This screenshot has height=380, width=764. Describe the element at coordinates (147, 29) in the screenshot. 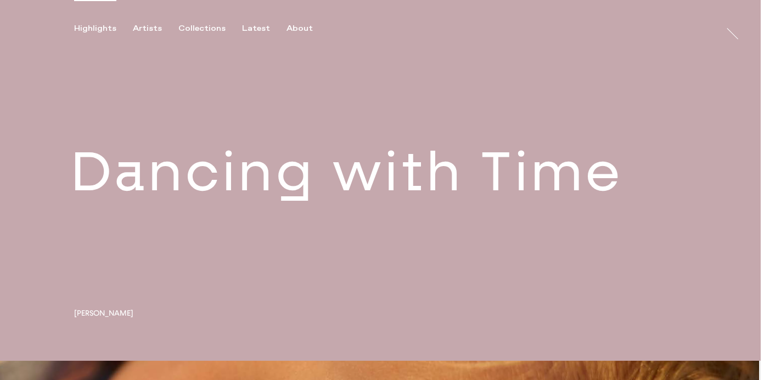

I see `div: Artists` at that location.